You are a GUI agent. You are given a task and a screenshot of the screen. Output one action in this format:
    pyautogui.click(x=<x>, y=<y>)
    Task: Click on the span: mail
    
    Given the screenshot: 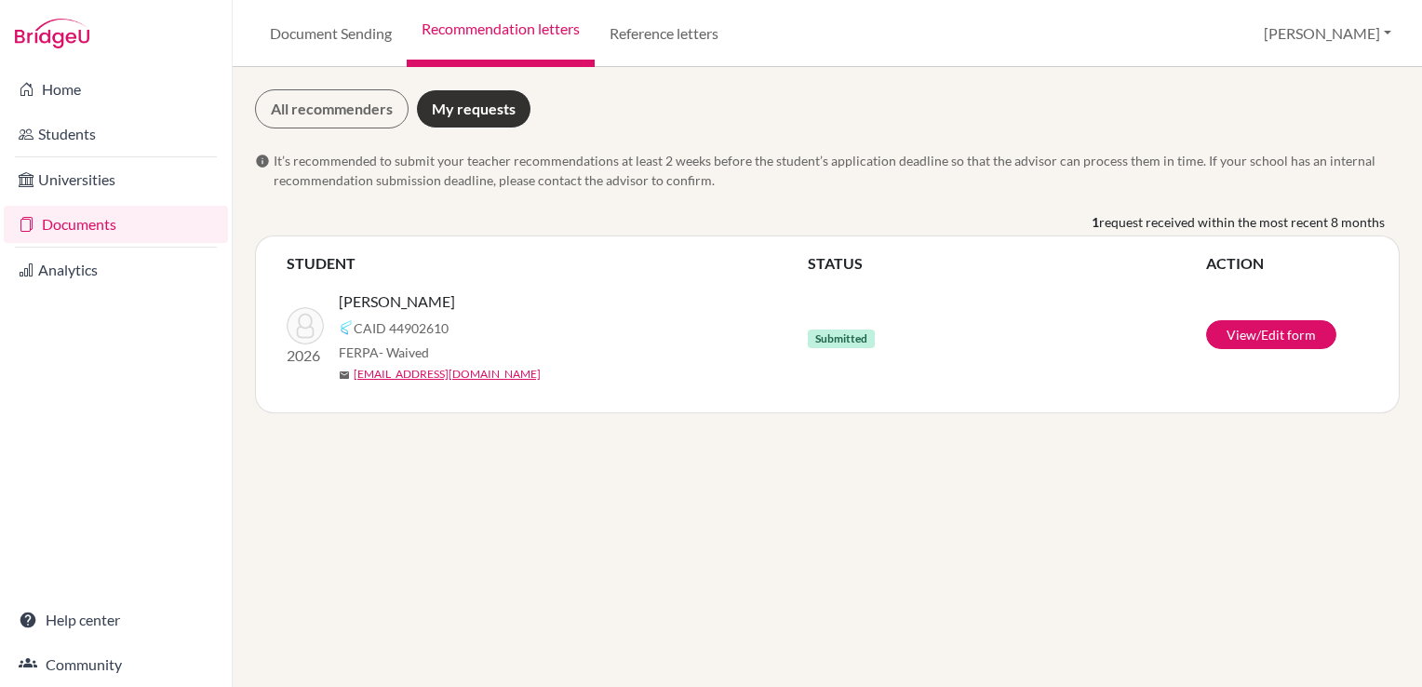 What is the action you would take?
    pyautogui.click(x=344, y=375)
    